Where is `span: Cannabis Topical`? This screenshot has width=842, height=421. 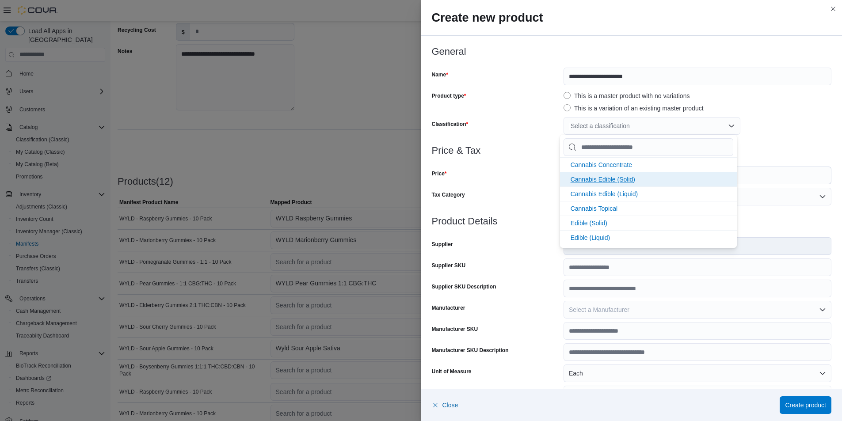 span: Cannabis Topical is located at coordinates (594, 209).